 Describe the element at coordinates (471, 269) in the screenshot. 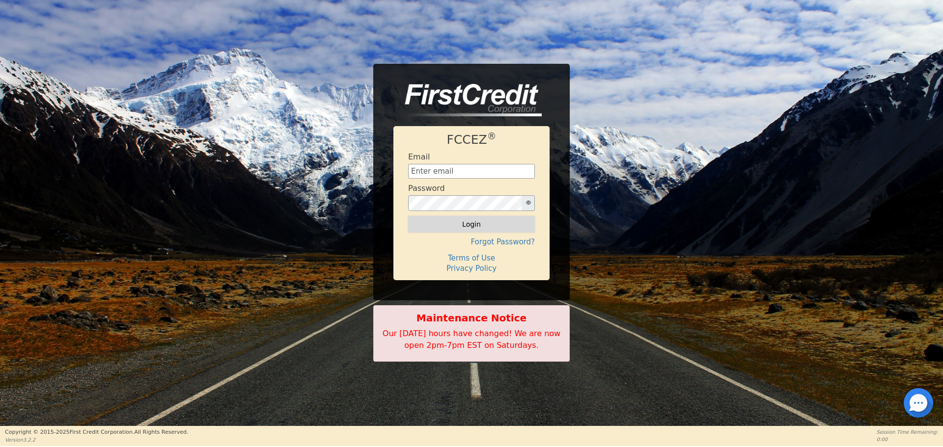

I see `h4: Privacy Policy` at that location.